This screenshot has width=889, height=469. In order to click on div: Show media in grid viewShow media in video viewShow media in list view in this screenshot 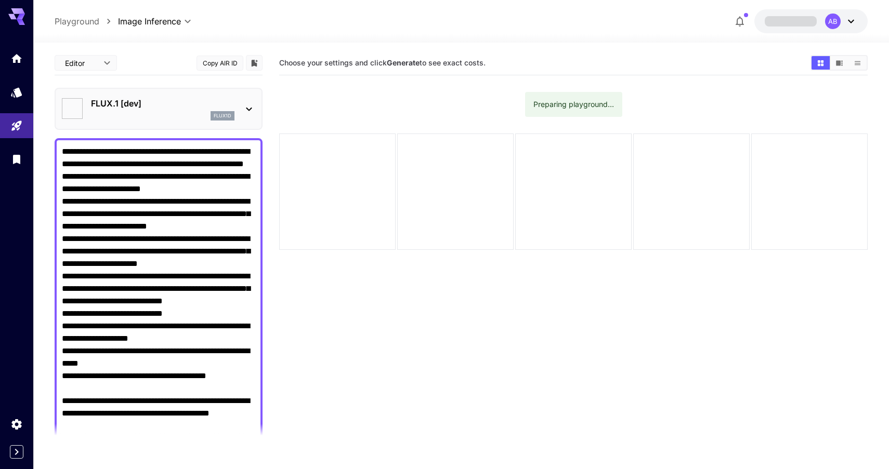, I will do `click(839, 63)`.